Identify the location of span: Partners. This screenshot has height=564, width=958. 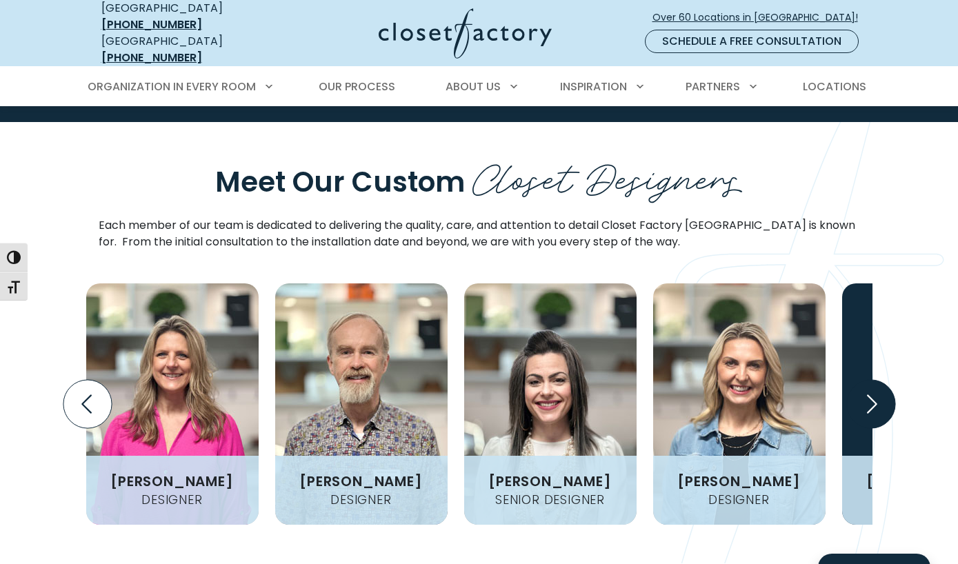
(713, 86).